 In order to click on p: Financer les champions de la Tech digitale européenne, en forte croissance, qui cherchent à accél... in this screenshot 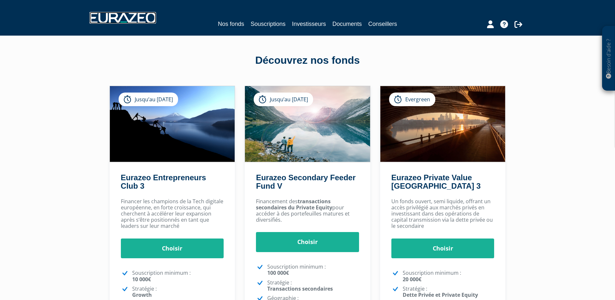, I will do `click(172, 214)`.